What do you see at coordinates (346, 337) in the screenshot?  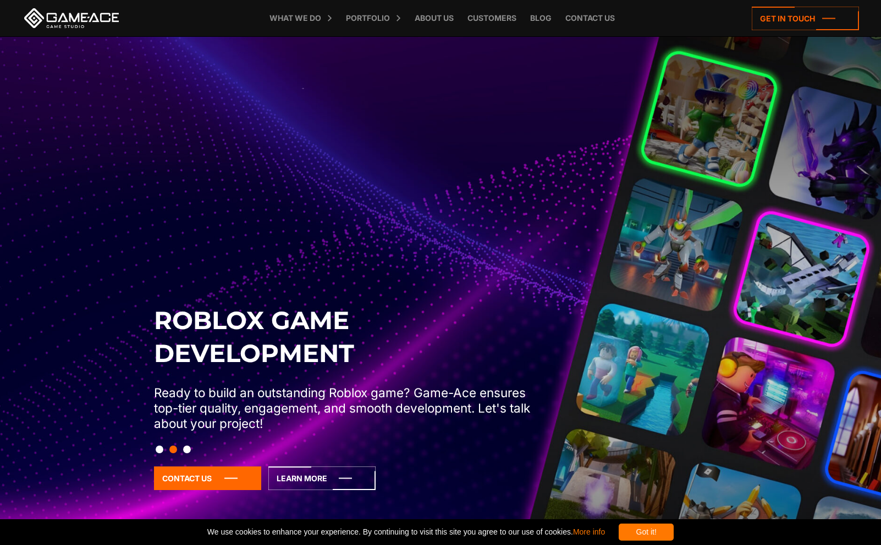 I see `h2: Roblox Game Development` at bounding box center [346, 337].